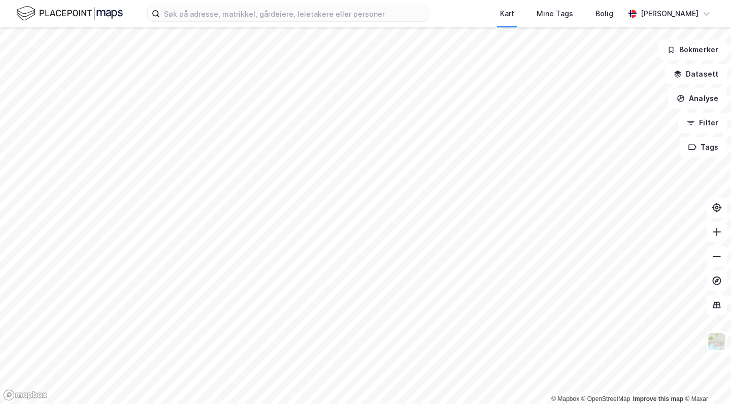 The width and height of the screenshot is (731, 404). I want to click on div: Mine Tags, so click(555, 14).